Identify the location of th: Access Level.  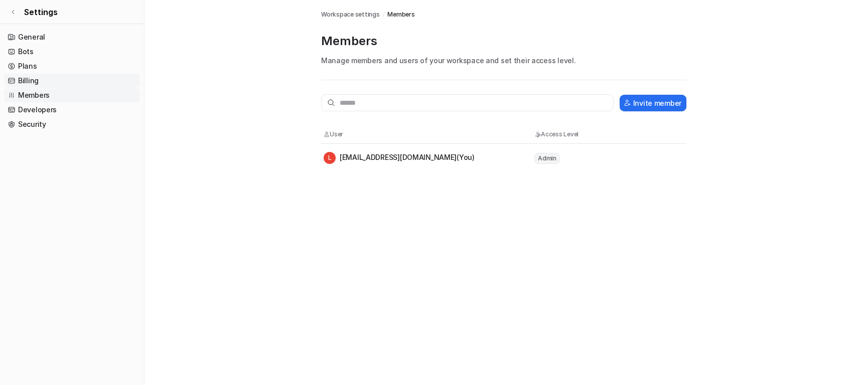
(579, 134).